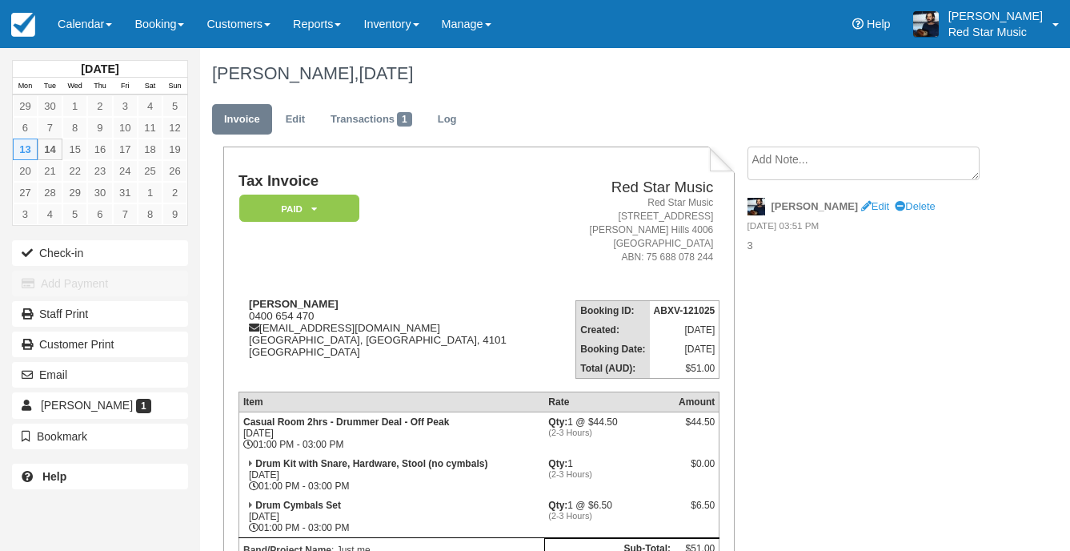 This screenshot has height=551, width=1070. I want to click on a: 26, so click(174, 170).